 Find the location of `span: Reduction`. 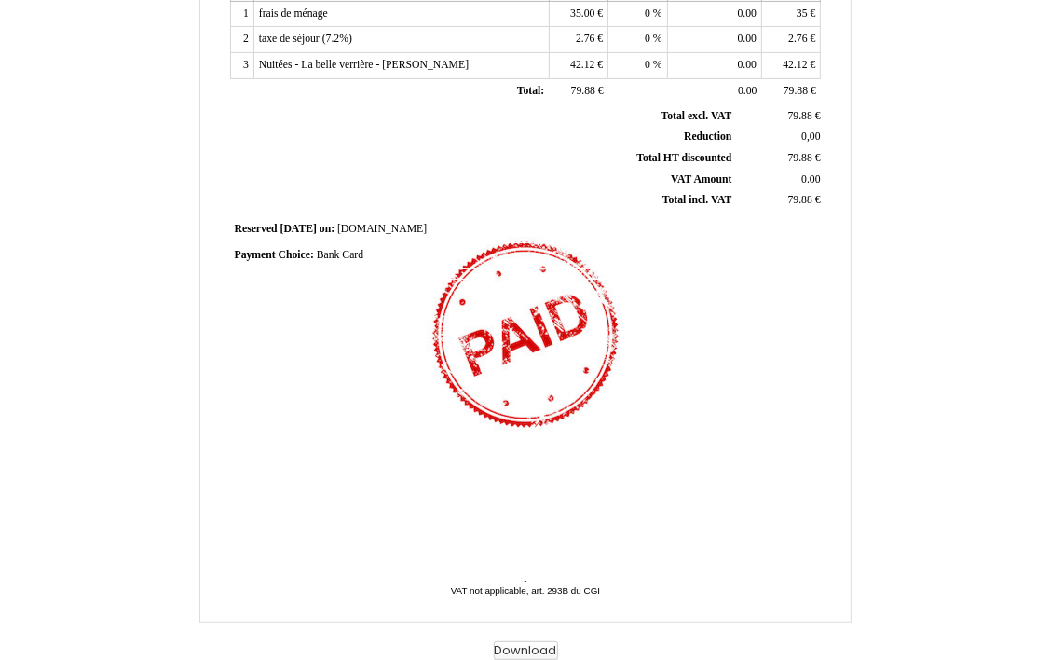

span: Reduction is located at coordinates (707, 136).